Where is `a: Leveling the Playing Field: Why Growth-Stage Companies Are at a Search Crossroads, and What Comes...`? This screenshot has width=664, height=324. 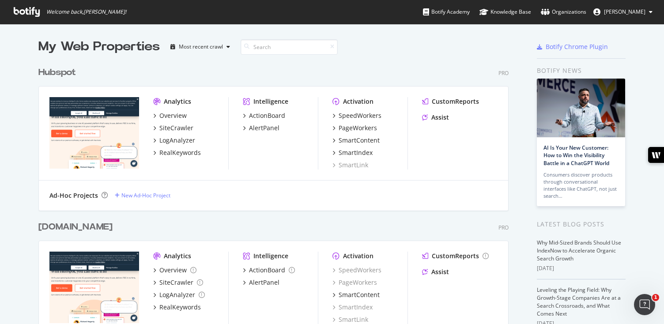 a: Leveling the Playing Field: Why Growth-Stage Companies Are at a Search Crossroads, and What Comes... is located at coordinates (579, 302).